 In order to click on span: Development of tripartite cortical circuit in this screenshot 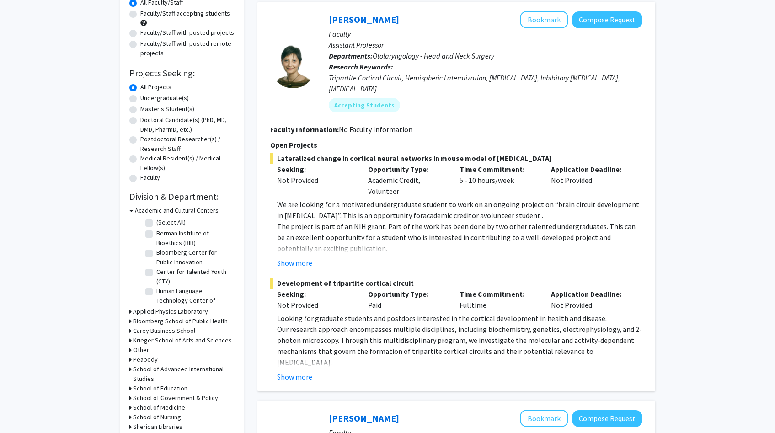, I will do `click(457, 283)`.